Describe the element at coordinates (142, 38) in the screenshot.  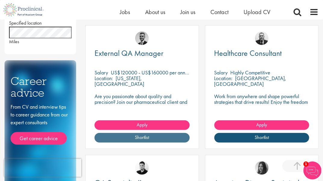
I see `img: Alex Bill` at that location.